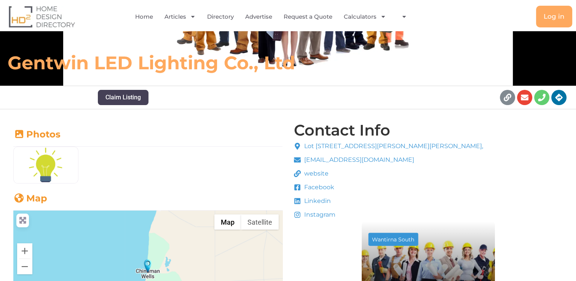  What do you see at coordinates (554, 16) in the screenshot?
I see `a: Log in` at bounding box center [554, 16].